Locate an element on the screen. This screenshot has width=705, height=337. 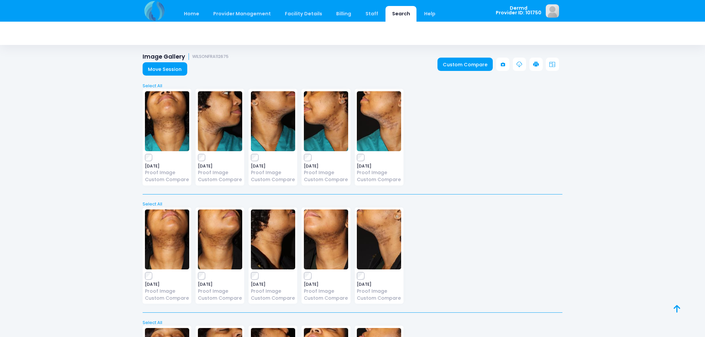
small: WILSONFRA112675 is located at coordinates (210, 57).